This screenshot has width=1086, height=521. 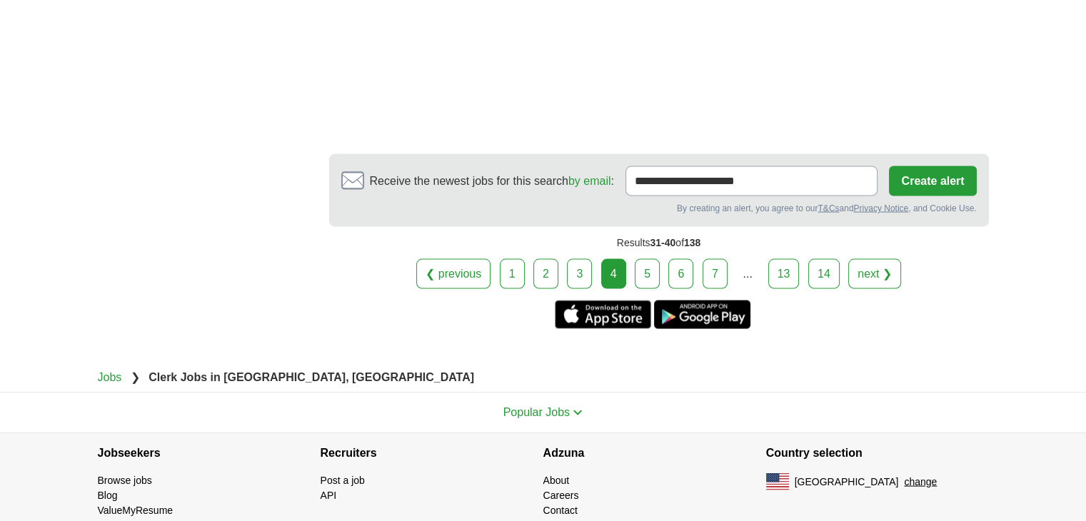 I want to click on a: 5, so click(x=647, y=274).